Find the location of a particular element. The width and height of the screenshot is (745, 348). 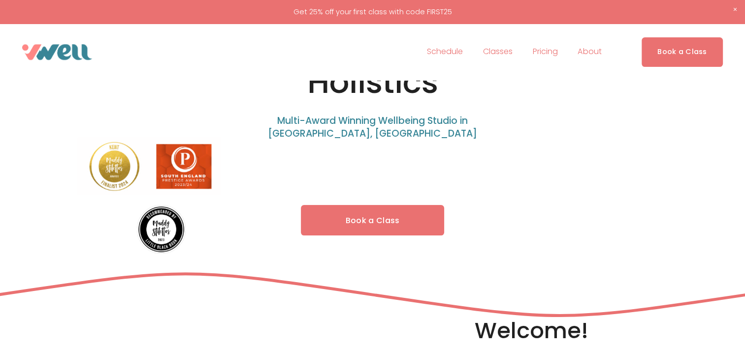

a: VWell is located at coordinates (57, 52).